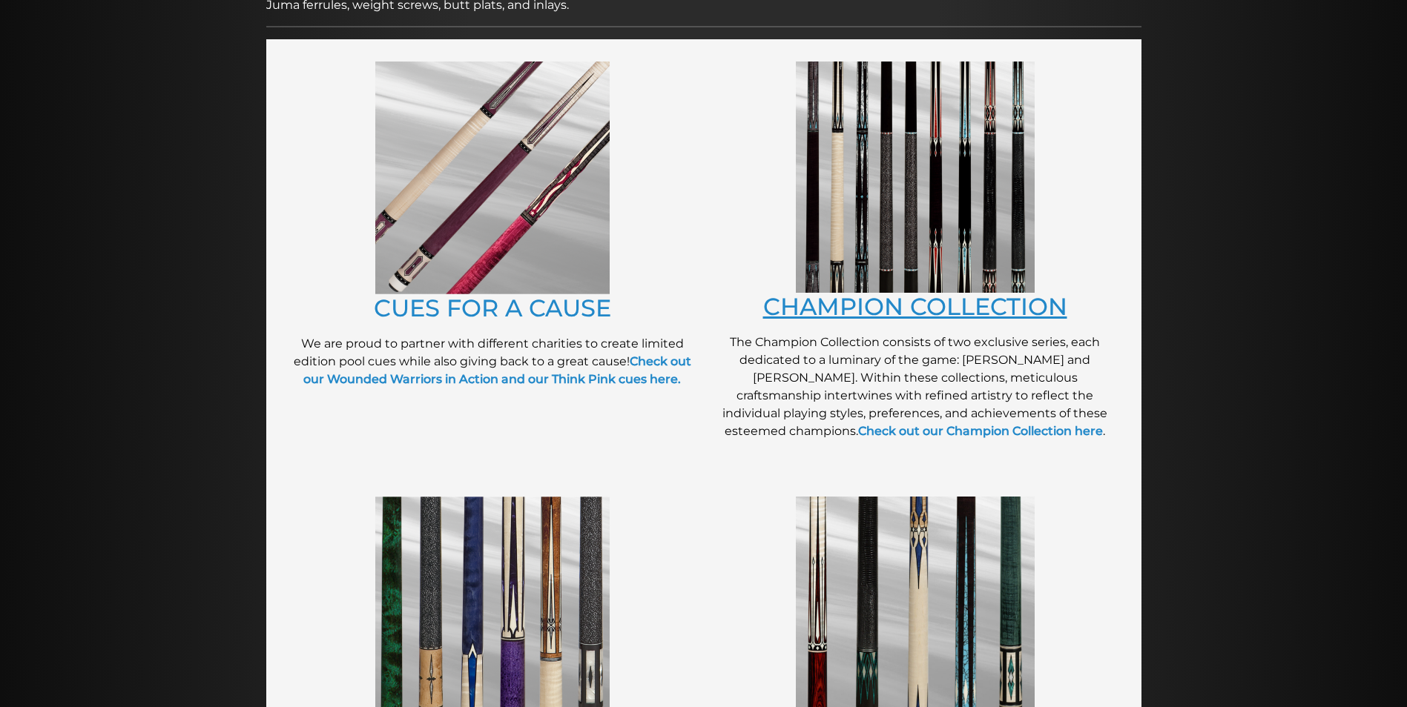 This screenshot has height=707, width=1407. Describe the element at coordinates (915, 387) in the screenshot. I see `p: The Champion Collection consists of two exclusive series, each dedicated to a luminary of the gam...` at that location.